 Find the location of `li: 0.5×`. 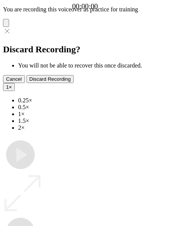

li: 0.5× is located at coordinates (93, 107).